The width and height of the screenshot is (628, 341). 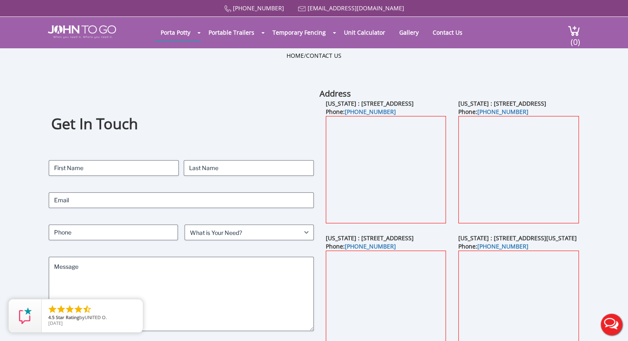 I want to click on b: Address, so click(x=335, y=93).